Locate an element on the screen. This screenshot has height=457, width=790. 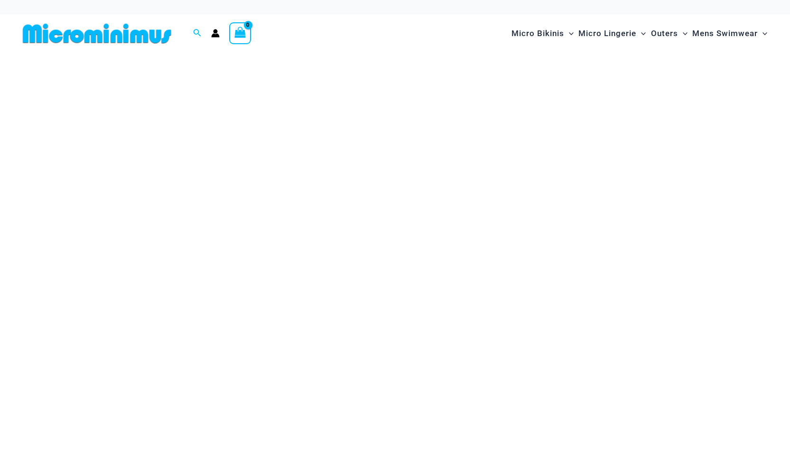
span: Mens Swimwear is located at coordinates (725, 33).